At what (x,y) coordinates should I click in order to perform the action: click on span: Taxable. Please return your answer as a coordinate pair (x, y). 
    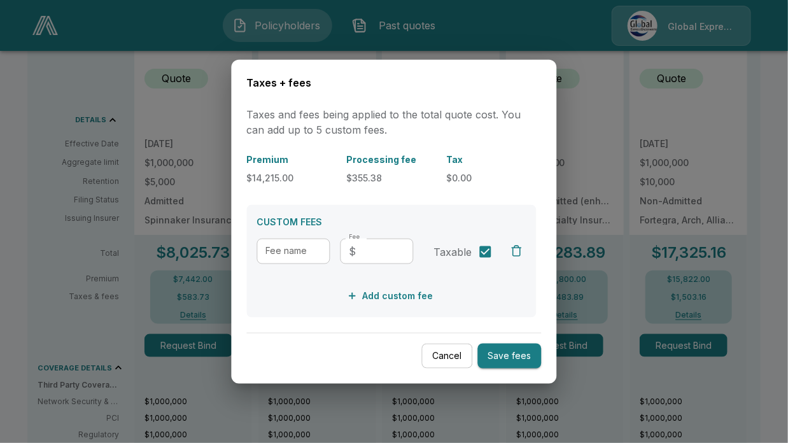
    Looking at the image, I should click on (453, 251).